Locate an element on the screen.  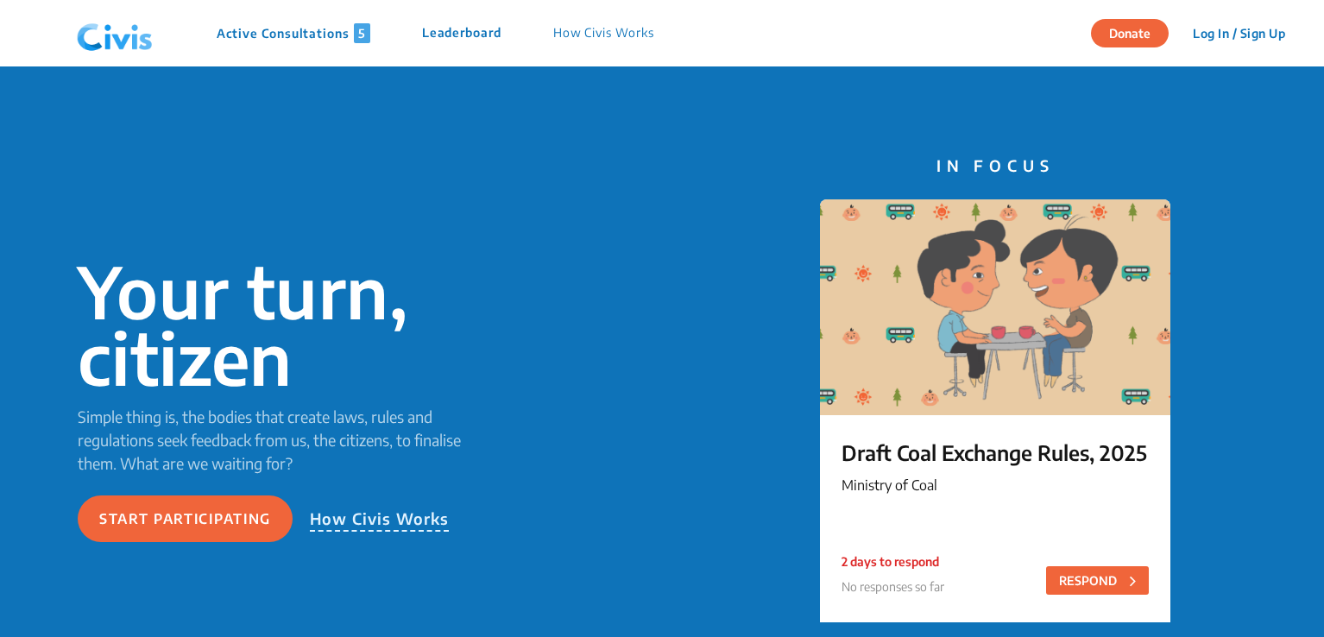
p: Leaderboard is located at coordinates (462, 33).